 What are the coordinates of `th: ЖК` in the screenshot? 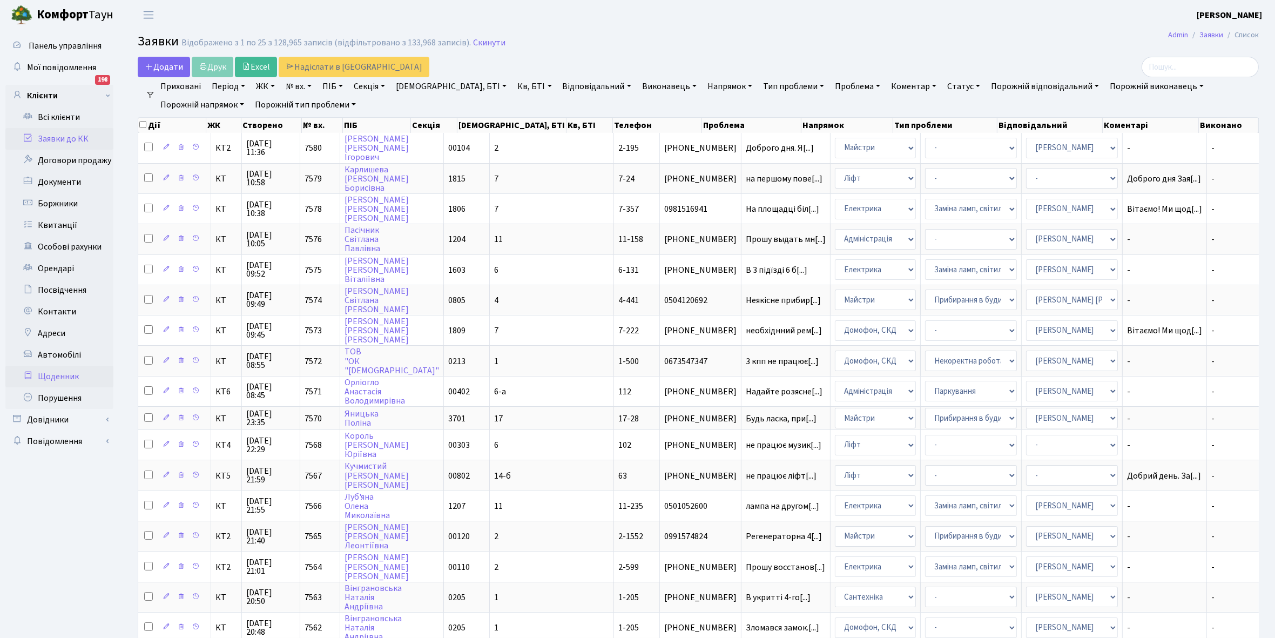 It's located at (224, 125).